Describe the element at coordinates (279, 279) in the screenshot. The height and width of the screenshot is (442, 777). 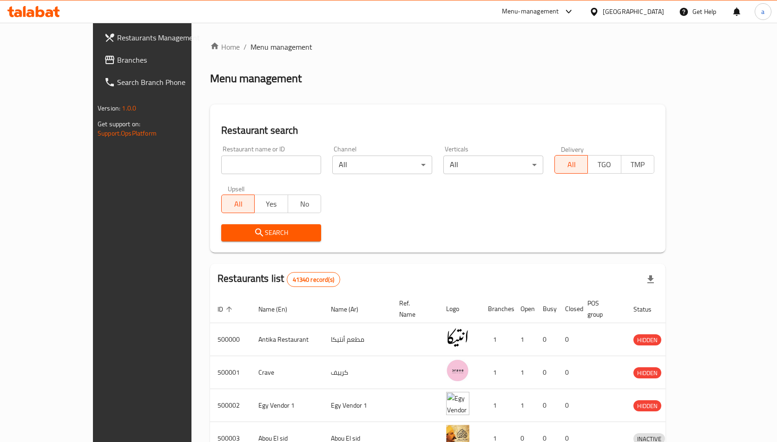
I see `h2: Restaurants list` at that location.